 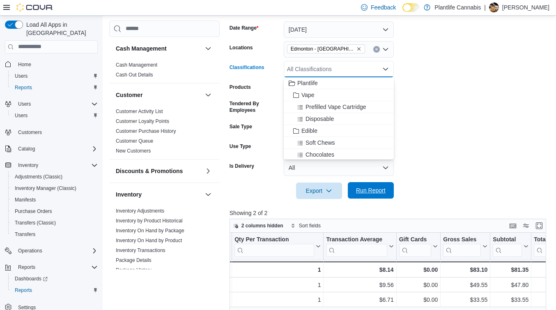 I want to click on h3: Discounts & Promotions, so click(x=149, y=171).